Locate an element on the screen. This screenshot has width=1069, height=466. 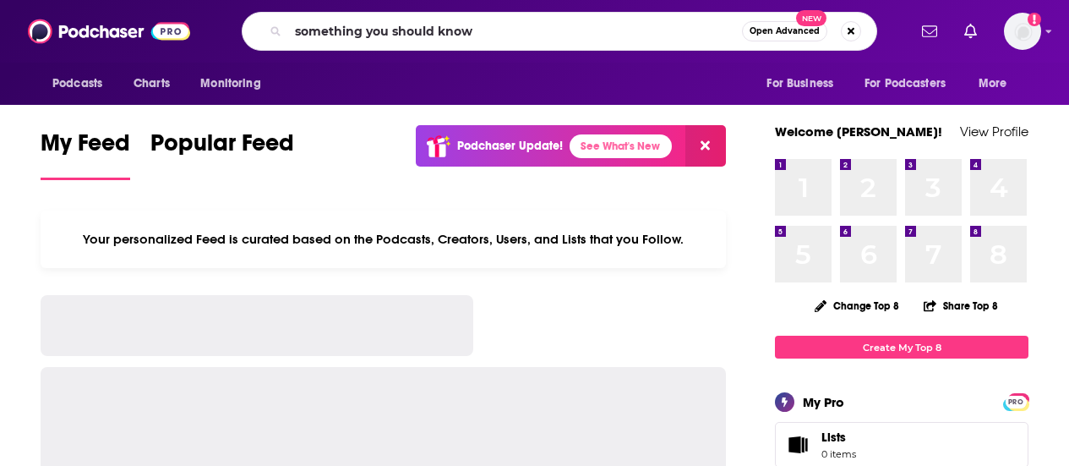
span: More is located at coordinates (993, 84).